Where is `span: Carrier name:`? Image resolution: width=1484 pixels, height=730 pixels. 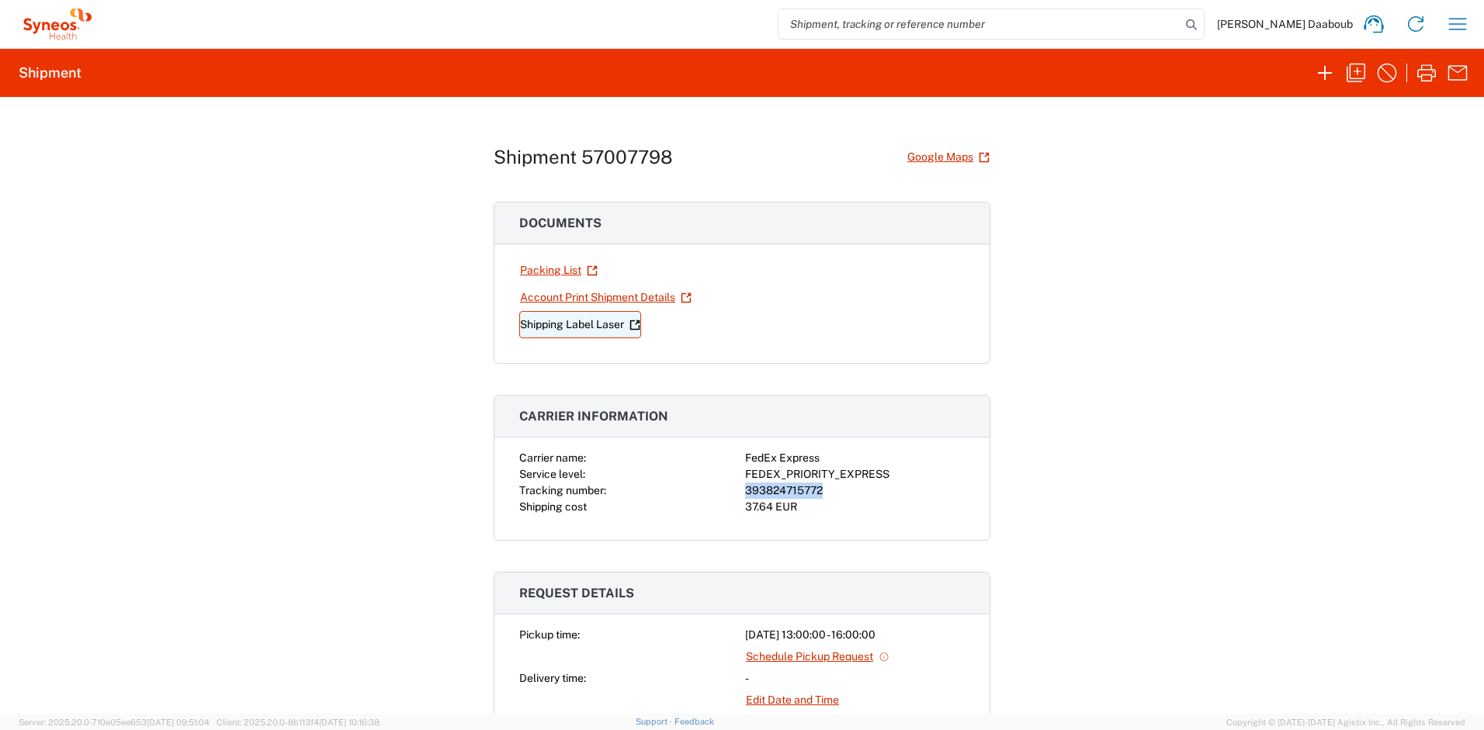 span: Carrier name: is located at coordinates (553, 458).